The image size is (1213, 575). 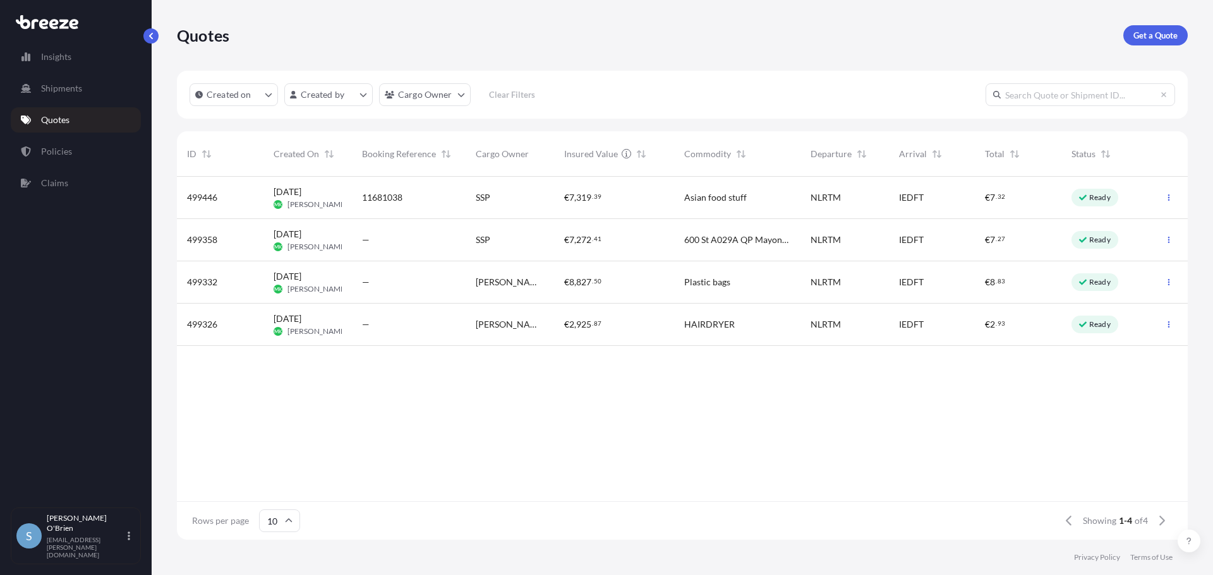 I want to click on span: 39, so click(x=597, y=196).